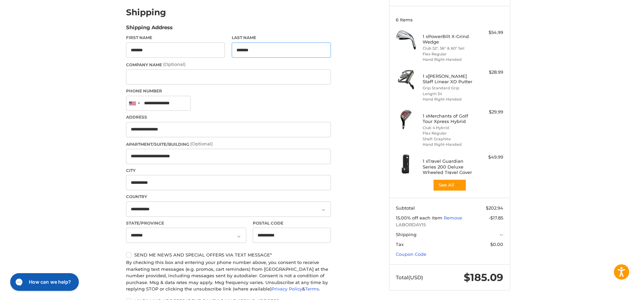  Describe the element at coordinates (453, 218) in the screenshot. I see `a: Remove` at that location.